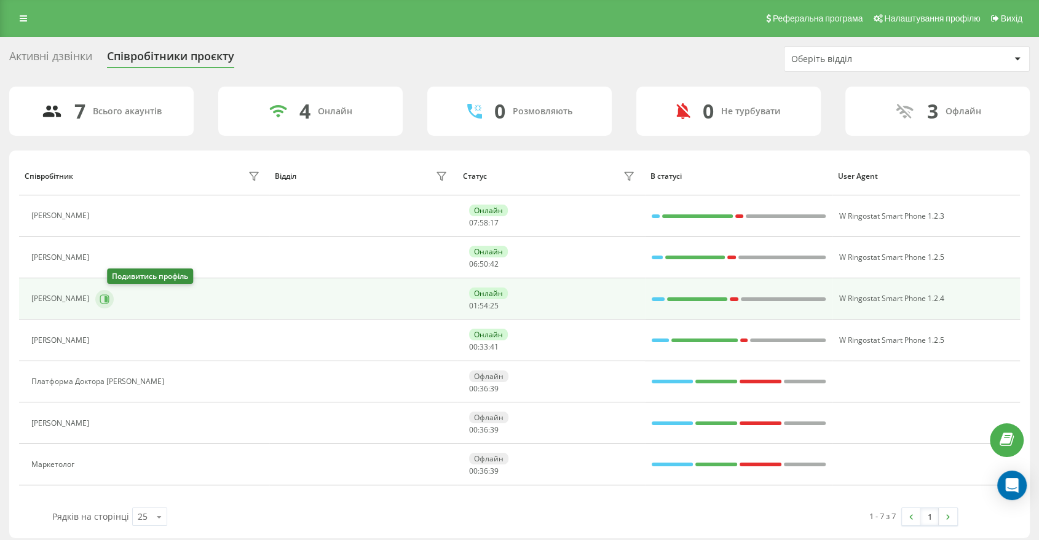  I want to click on div: Активні дзвінки, so click(50, 59).